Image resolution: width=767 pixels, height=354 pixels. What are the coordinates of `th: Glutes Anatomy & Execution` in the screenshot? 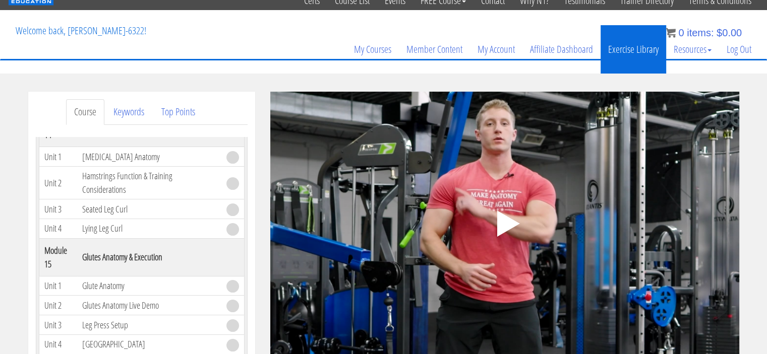 It's located at (149, 257).